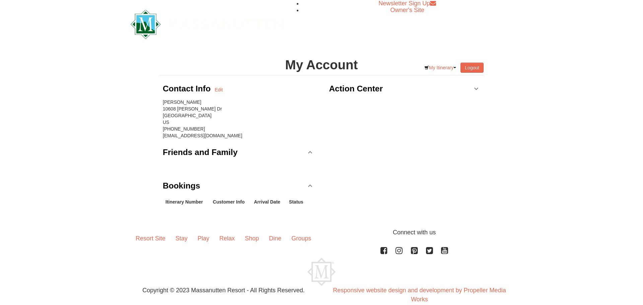  What do you see at coordinates (238, 186) in the screenshot?
I see `a: Bookings` at bounding box center [238, 186].